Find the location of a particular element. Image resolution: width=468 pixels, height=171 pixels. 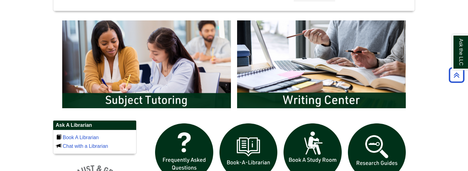

img: Subject Tutoring Information is located at coordinates (146, 64).